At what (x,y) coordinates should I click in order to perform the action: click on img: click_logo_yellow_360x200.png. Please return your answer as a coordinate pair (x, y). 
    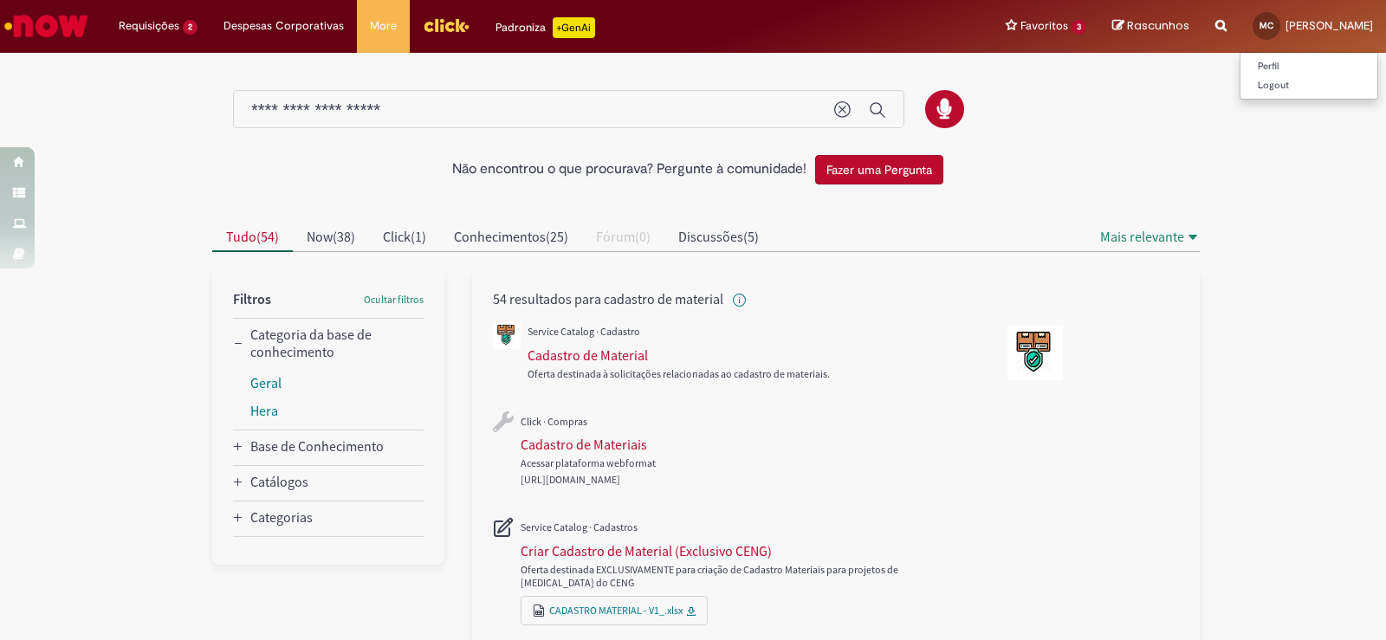
    Looking at the image, I should click on (446, 25).